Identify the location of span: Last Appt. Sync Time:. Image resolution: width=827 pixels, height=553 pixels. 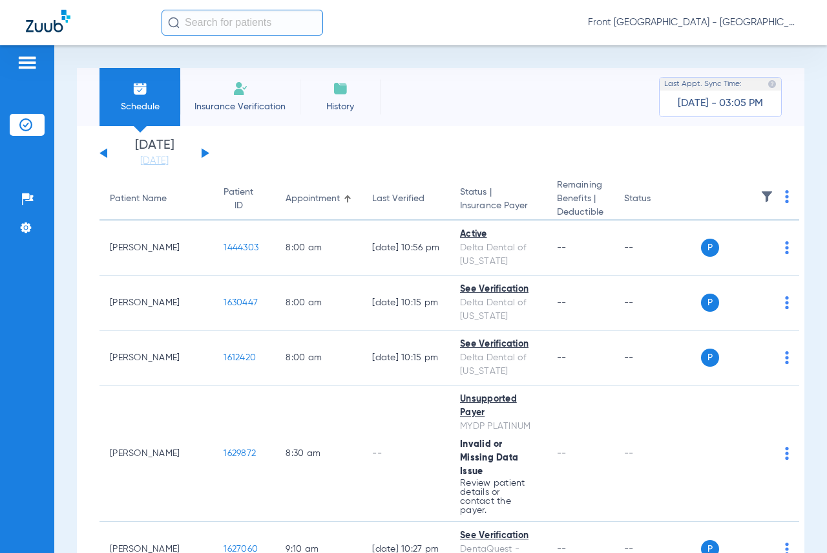
(703, 84).